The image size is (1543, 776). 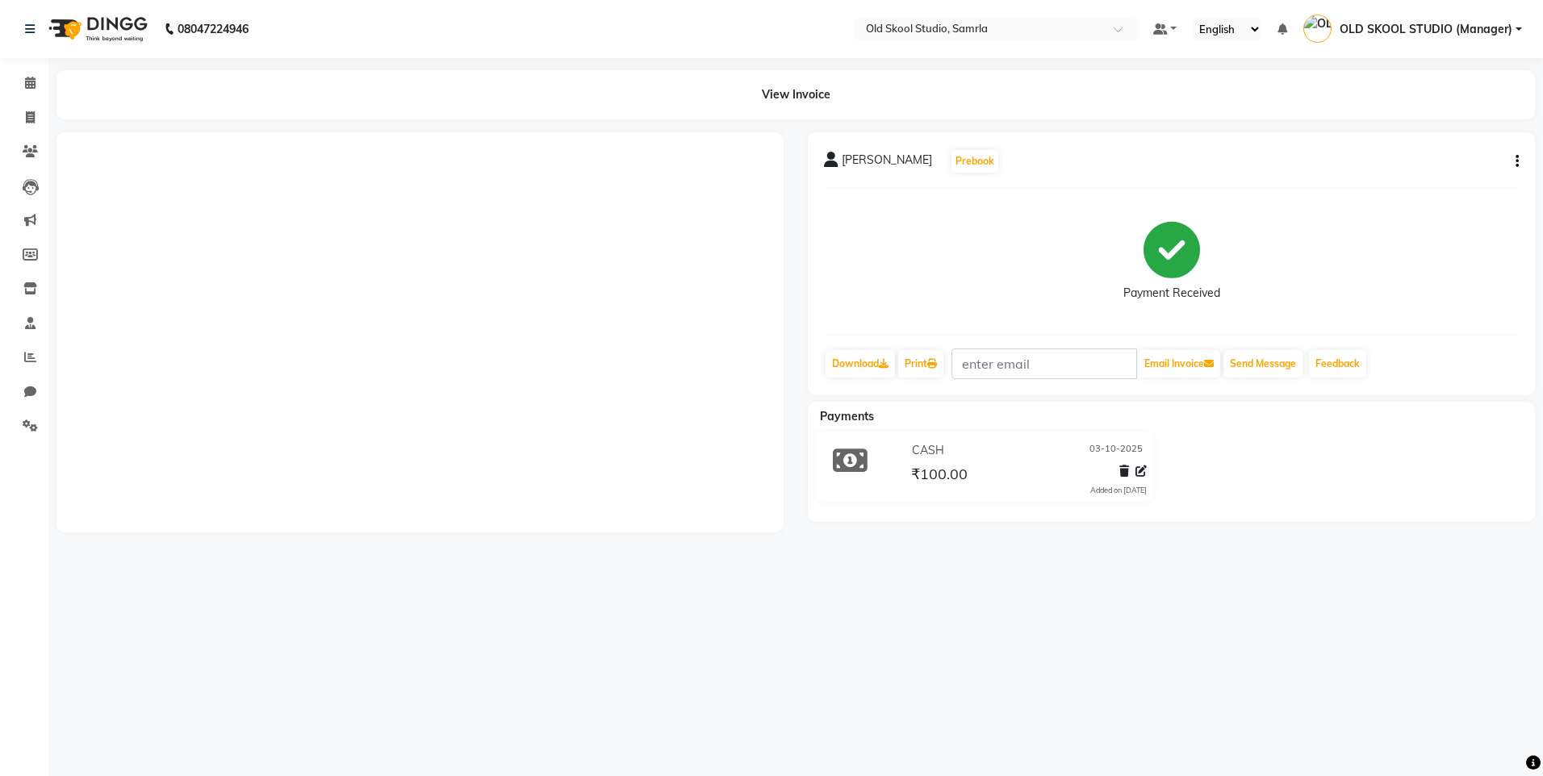 What do you see at coordinates (1116, 450) in the screenshot?
I see `span: 03-10-2025` at bounding box center [1116, 450].